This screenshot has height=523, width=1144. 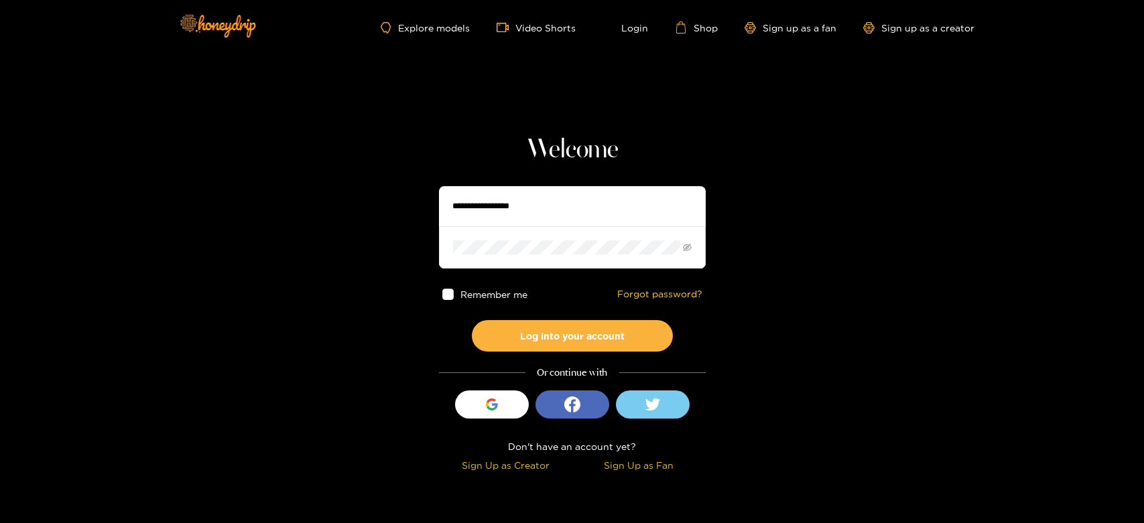 What do you see at coordinates (572, 336) in the screenshot?
I see `button: Log into your account` at bounding box center [572, 336].